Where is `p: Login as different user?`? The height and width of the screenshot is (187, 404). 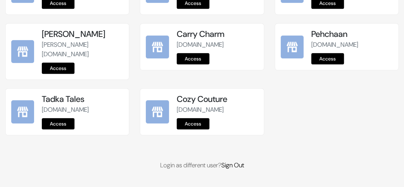
p: Login as different user? is located at coordinates (202, 165).